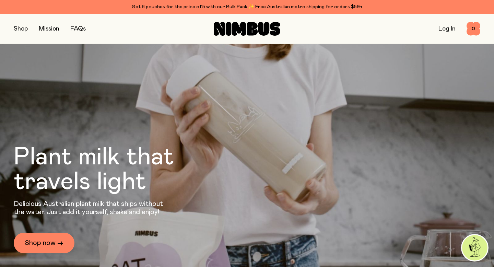 Image resolution: width=494 pixels, height=267 pixels. I want to click on button: 0, so click(474, 29).